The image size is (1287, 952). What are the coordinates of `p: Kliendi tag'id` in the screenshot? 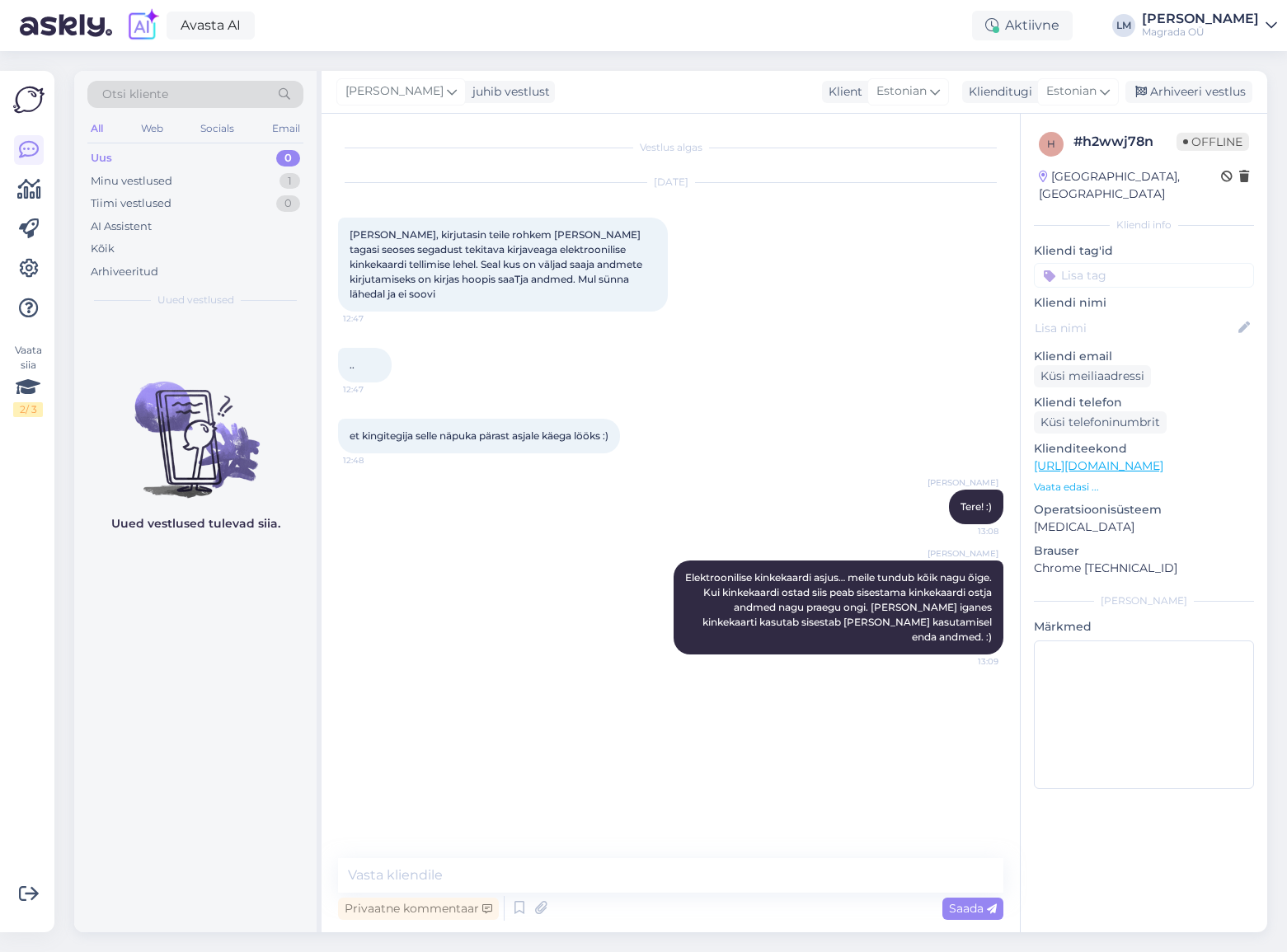 It's located at (1144, 251).